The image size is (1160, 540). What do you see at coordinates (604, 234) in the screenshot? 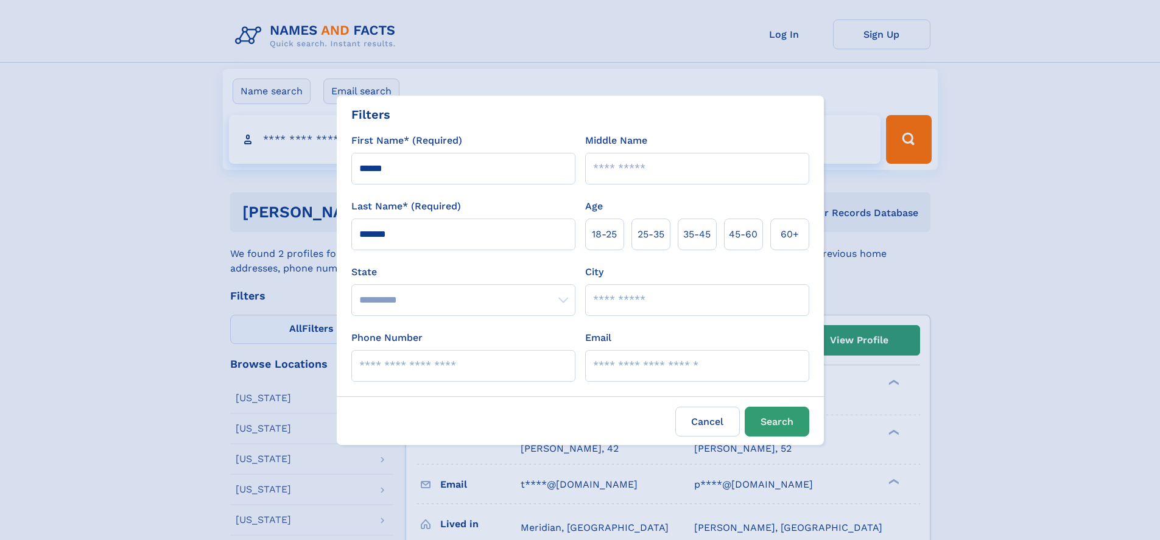
I see `span: 18‑25` at bounding box center [604, 234].